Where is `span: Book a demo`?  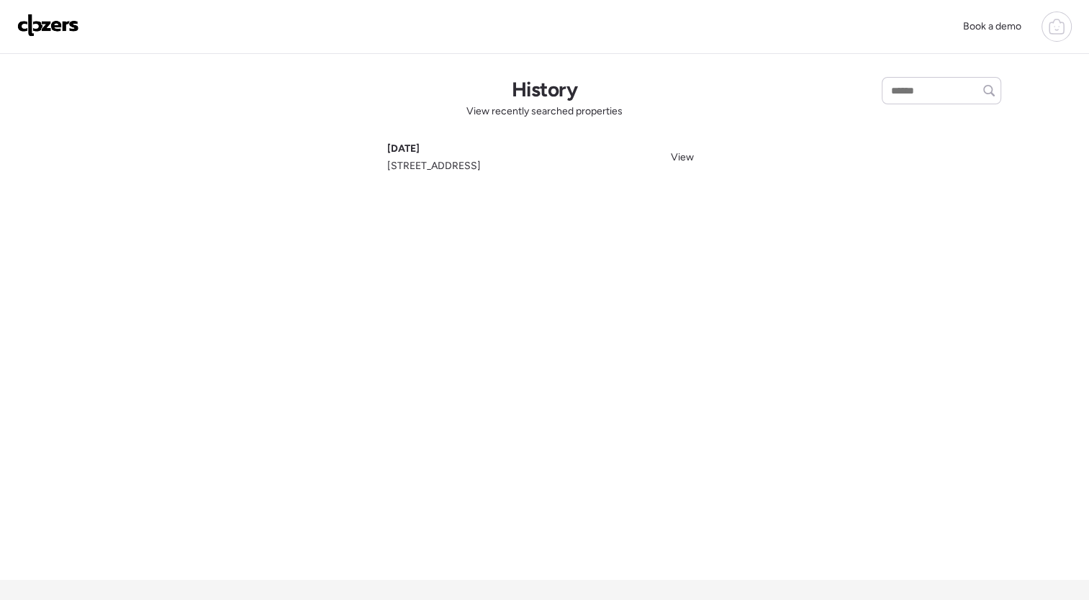
span: Book a demo is located at coordinates (992, 26).